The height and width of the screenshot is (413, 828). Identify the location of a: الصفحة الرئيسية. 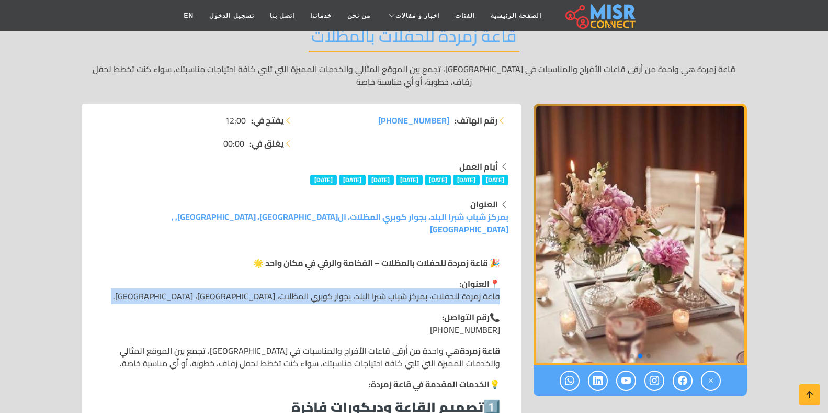
(516, 16).